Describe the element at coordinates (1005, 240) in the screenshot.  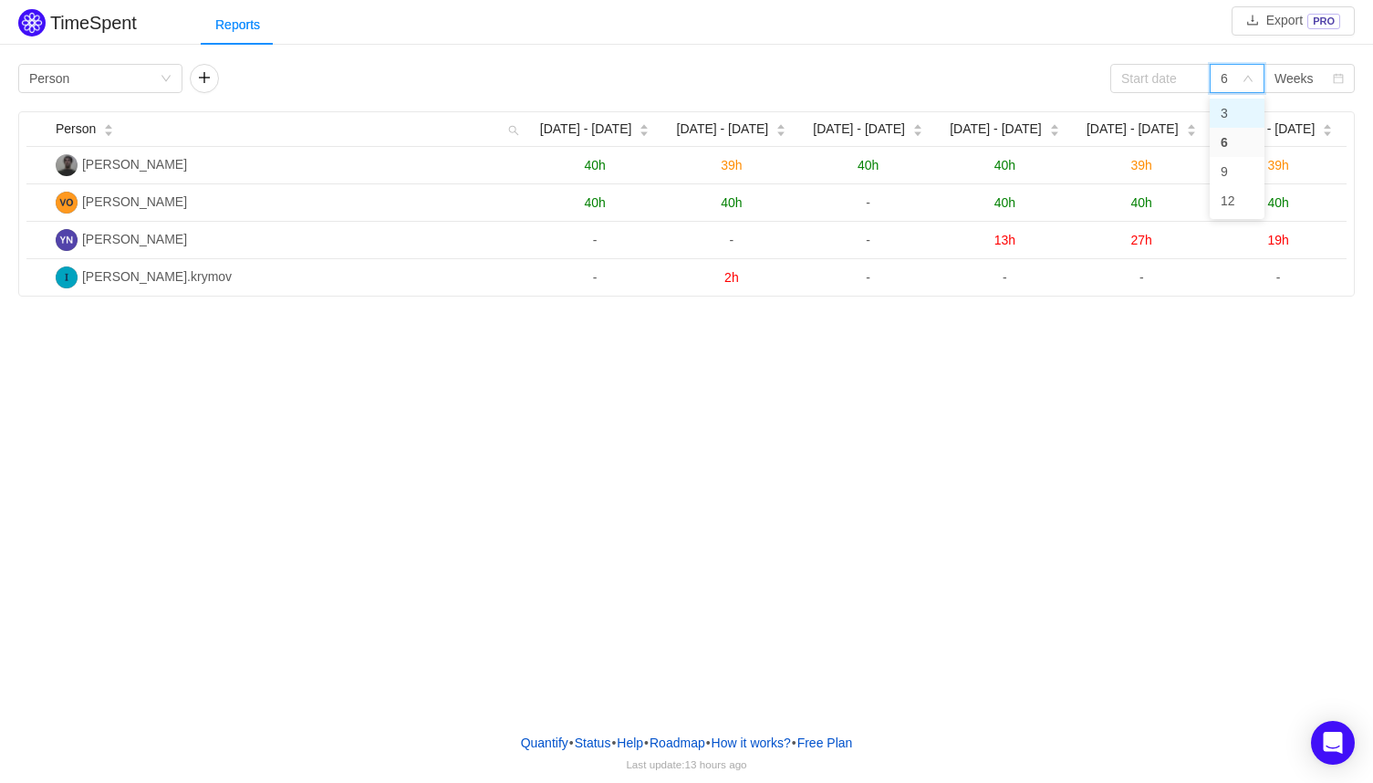
I see `span: 13h` at that location.